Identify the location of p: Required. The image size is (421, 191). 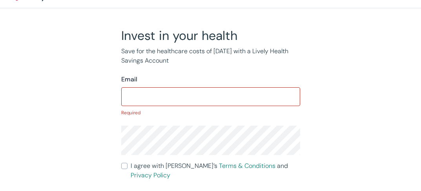
(210, 113).